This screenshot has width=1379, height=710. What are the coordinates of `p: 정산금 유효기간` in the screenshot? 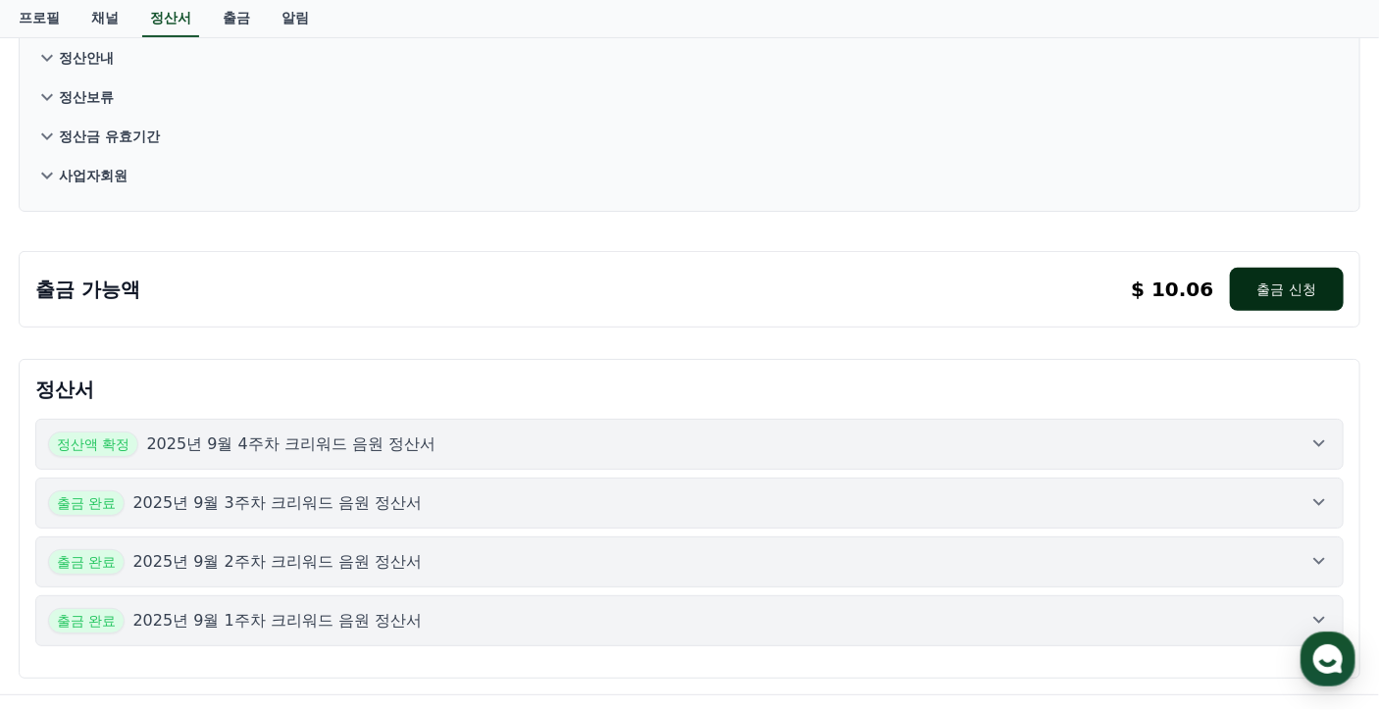 It's located at (109, 136).